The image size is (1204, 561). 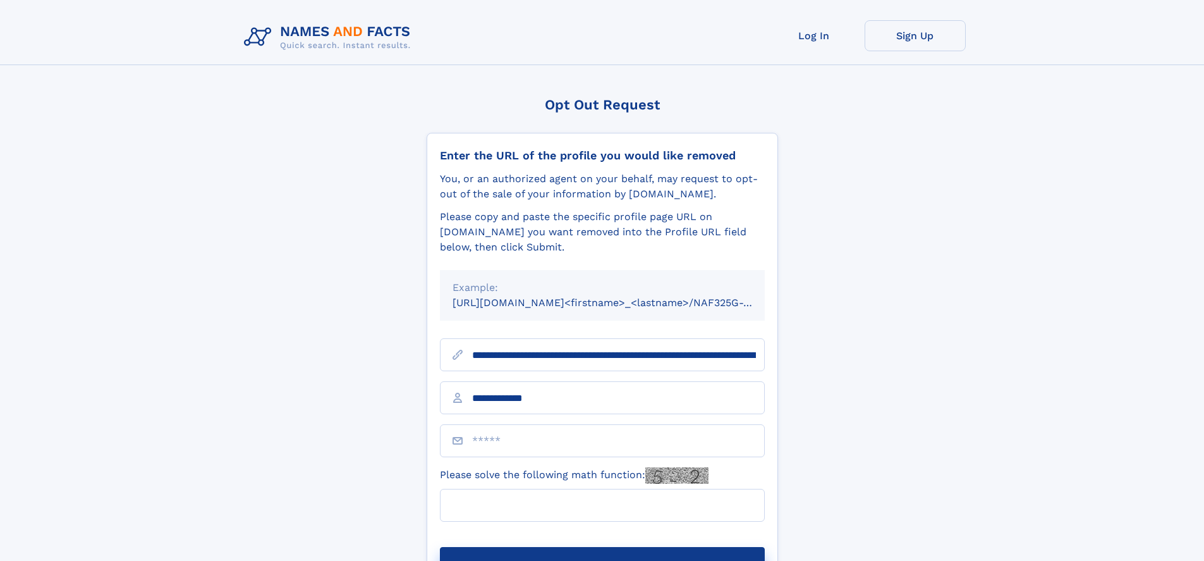 I want to click on div: You, or an authorized agent on your behalf, may request to opt-out of the sale of your informatio..., so click(x=602, y=186).